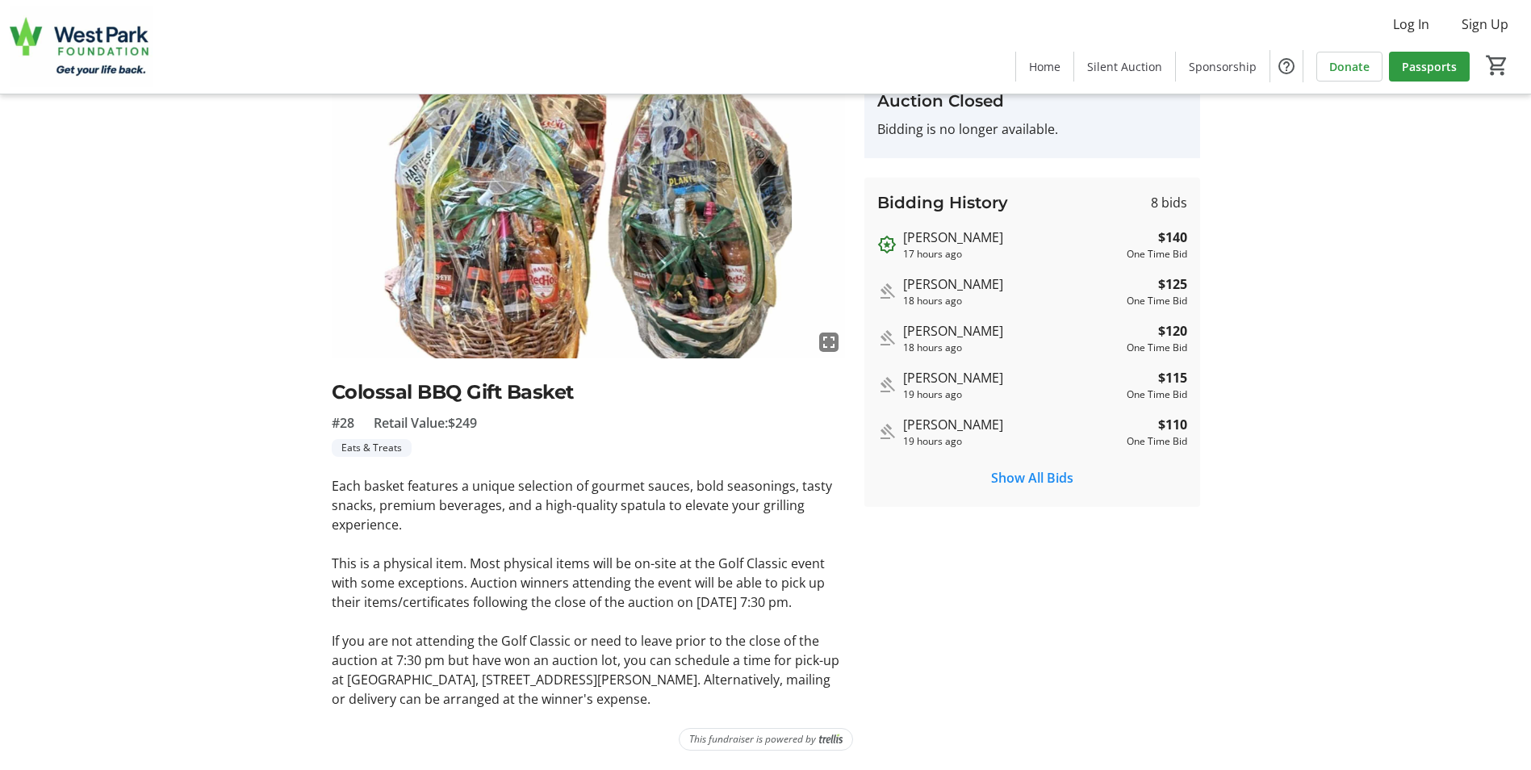 This screenshot has width=1531, height=770. What do you see at coordinates (1497, 65) in the screenshot?
I see `button: Cart` at bounding box center [1497, 65].